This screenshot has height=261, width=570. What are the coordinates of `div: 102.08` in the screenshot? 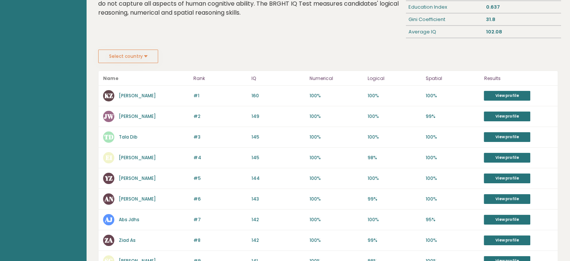 It's located at (522, 32).